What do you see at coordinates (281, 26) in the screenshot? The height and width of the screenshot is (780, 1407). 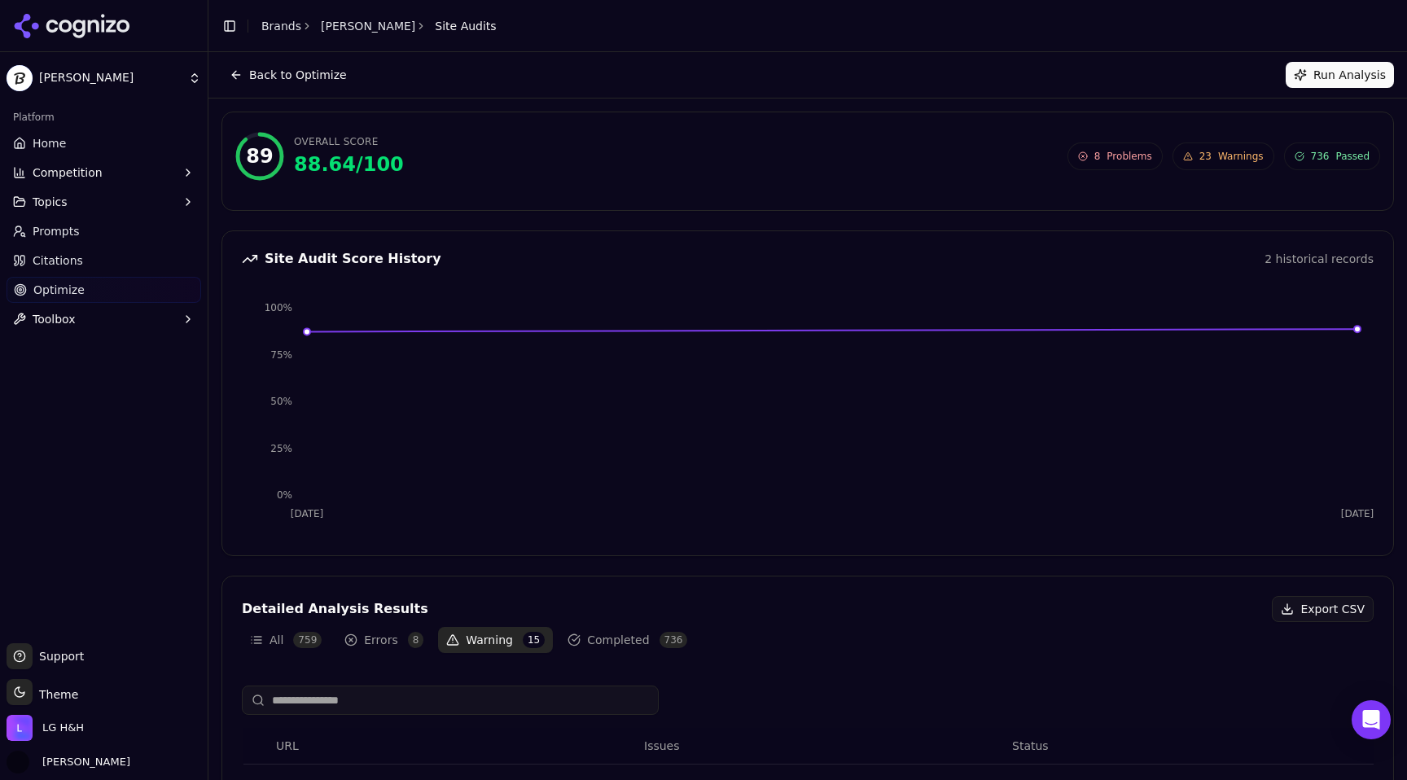 I see `a: Brands` at bounding box center [281, 26].